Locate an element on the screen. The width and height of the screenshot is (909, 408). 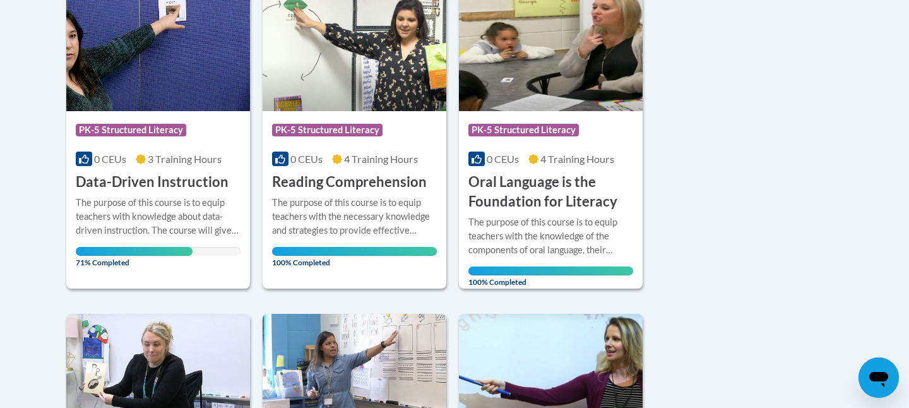
div: The purpose of this course is to equip teachers with knowledge about data-driven instruction. The... is located at coordinates (158, 217).